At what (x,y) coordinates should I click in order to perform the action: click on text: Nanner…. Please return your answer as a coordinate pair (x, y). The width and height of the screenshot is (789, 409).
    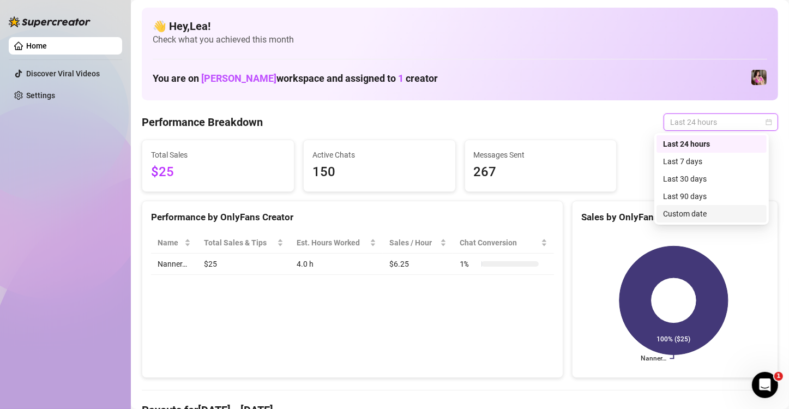
    Looking at the image, I should click on (654, 359).